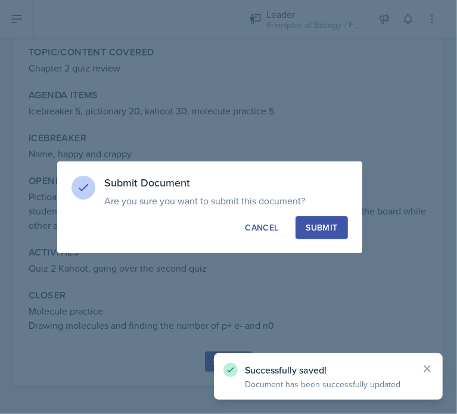  I want to click on button: Cancel, so click(262, 228).